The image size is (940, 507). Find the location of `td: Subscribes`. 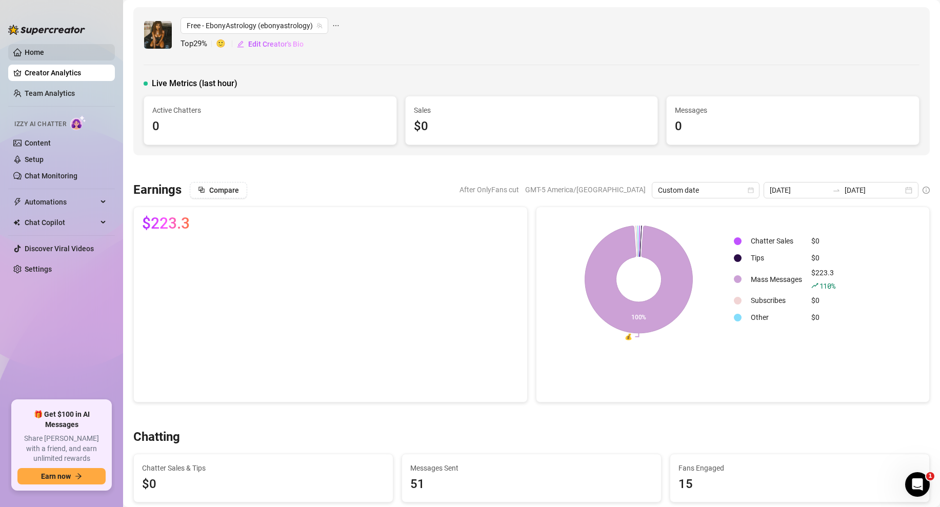

td: Subscribes is located at coordinates (776, 301).